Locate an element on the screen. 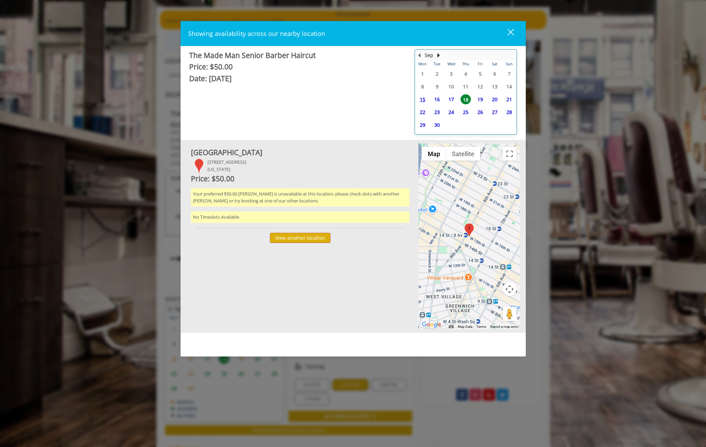  td: Select day20 is located at coordinates (495, 99).